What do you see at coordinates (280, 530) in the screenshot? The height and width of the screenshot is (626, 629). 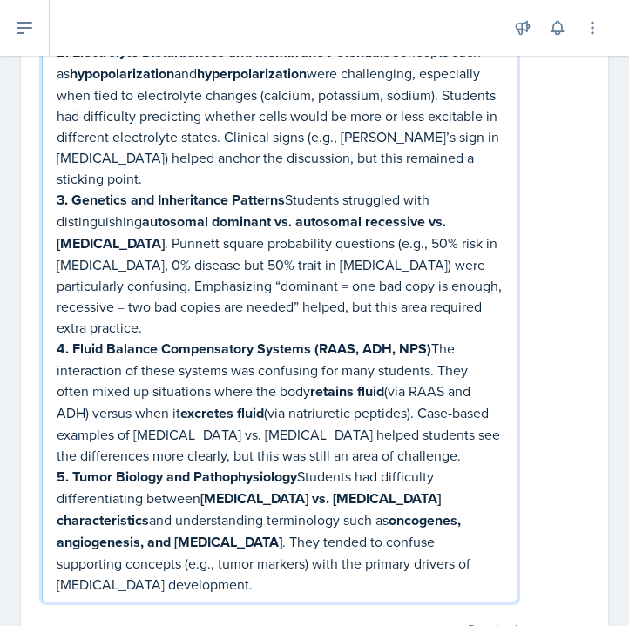 I see `p: Students had difficulty differentiating between and understanding terminology such as . They tend...` at bounding box center [280, 530].